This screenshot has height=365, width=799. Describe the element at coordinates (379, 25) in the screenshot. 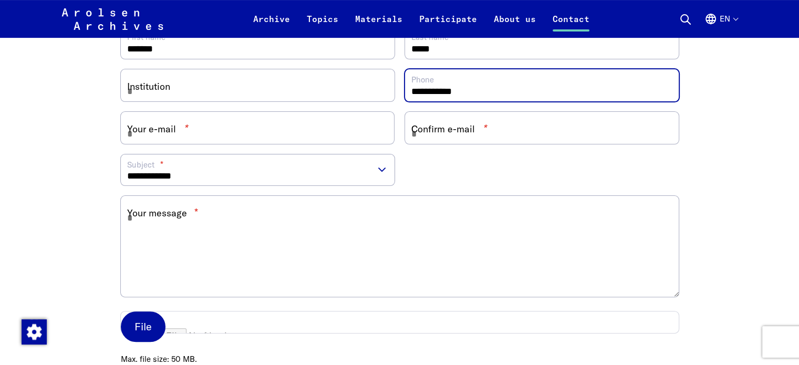

I see `a: Materials` at that location.